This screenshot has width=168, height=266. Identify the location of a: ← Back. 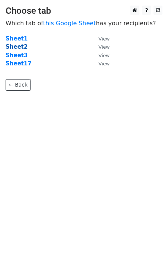
(18, 85).